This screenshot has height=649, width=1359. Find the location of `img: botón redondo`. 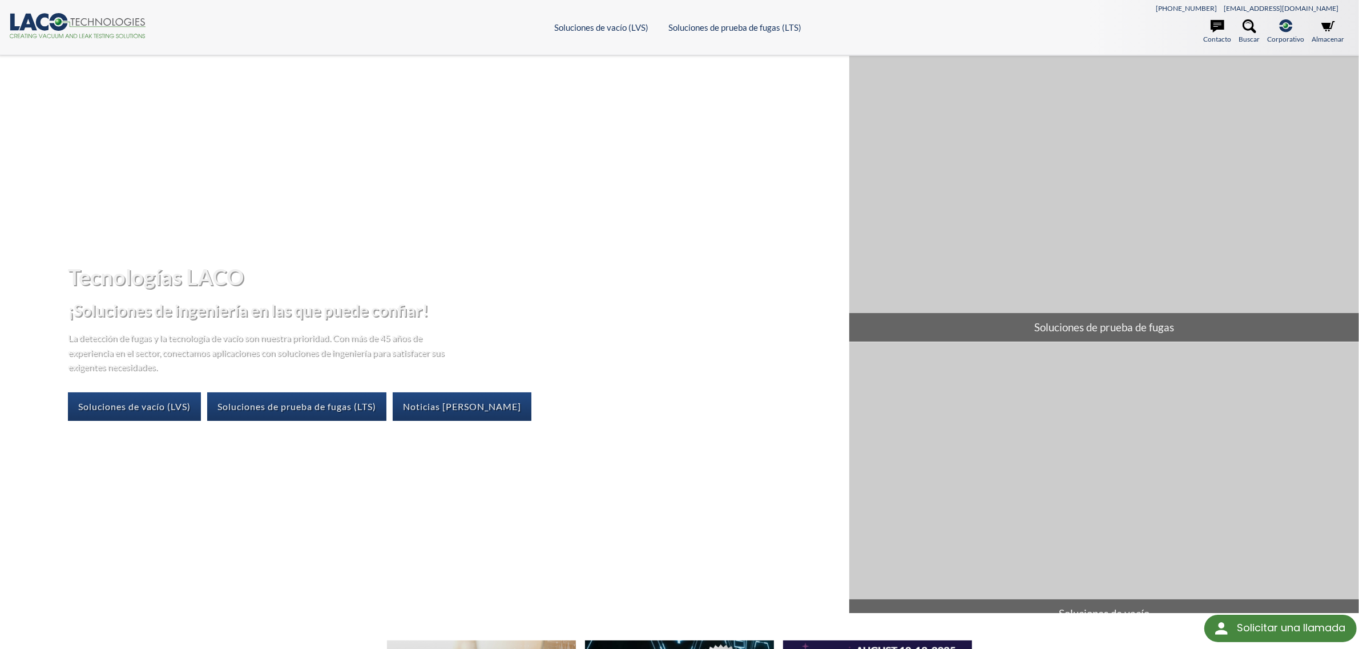

img: botón redondo is located at coordinates (1221, 629).